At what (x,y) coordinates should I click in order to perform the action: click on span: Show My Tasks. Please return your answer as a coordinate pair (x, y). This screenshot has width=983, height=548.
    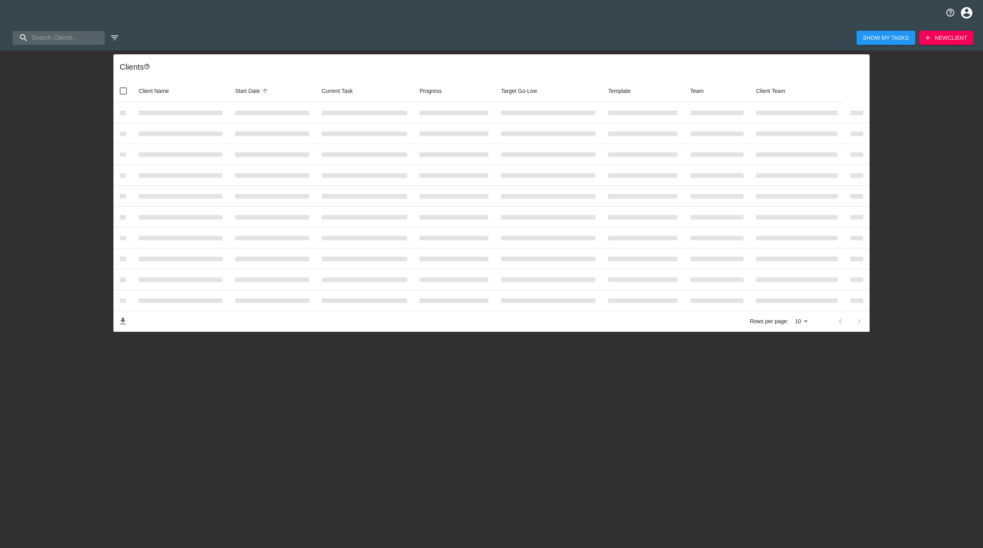
    Looking at the image, I should click on (886, 38).